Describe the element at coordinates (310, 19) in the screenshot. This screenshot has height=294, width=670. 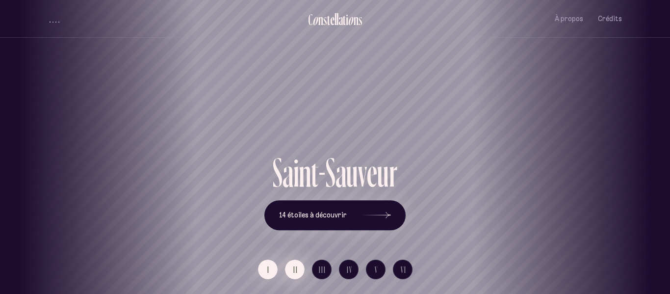
I see `div: C` at that location.